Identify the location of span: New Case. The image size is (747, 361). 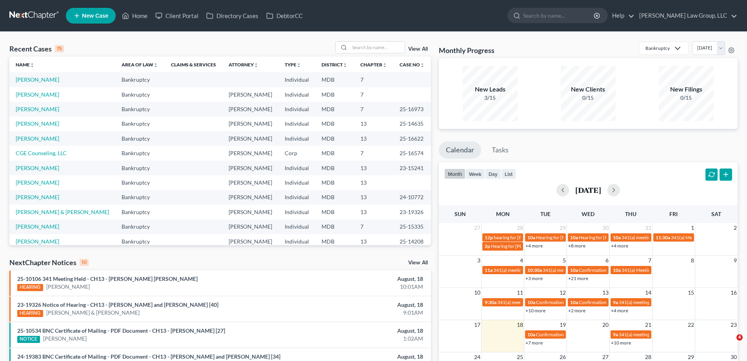
(95, 16).